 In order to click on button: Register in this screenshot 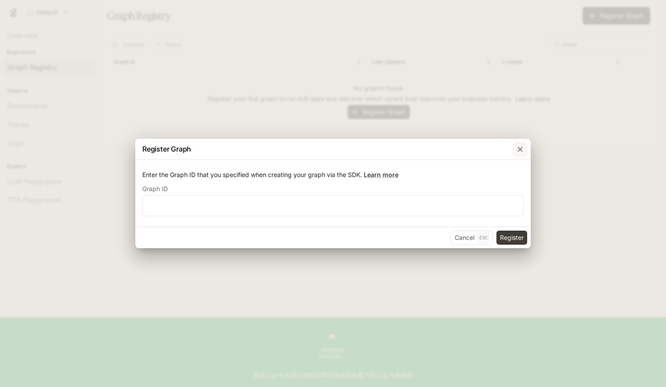, I will do `click(512, 238)`.